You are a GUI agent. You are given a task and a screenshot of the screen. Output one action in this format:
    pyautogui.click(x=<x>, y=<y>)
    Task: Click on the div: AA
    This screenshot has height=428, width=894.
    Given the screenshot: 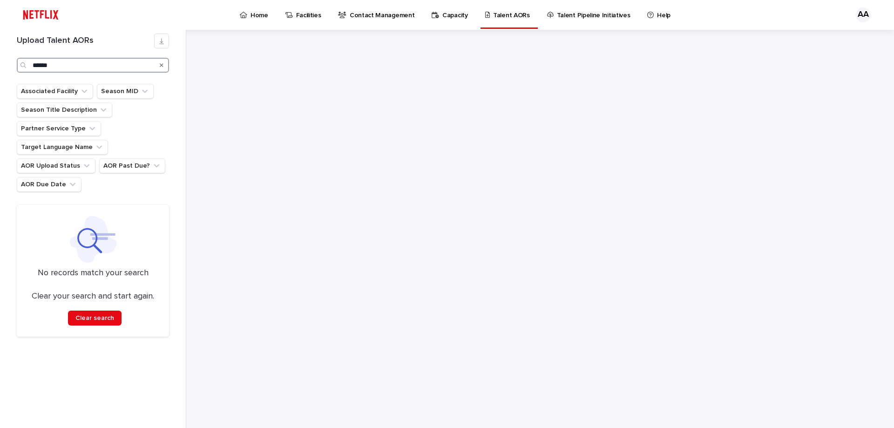 What is the action you would take?
    pyautogui.click(x=863, y=15)
    